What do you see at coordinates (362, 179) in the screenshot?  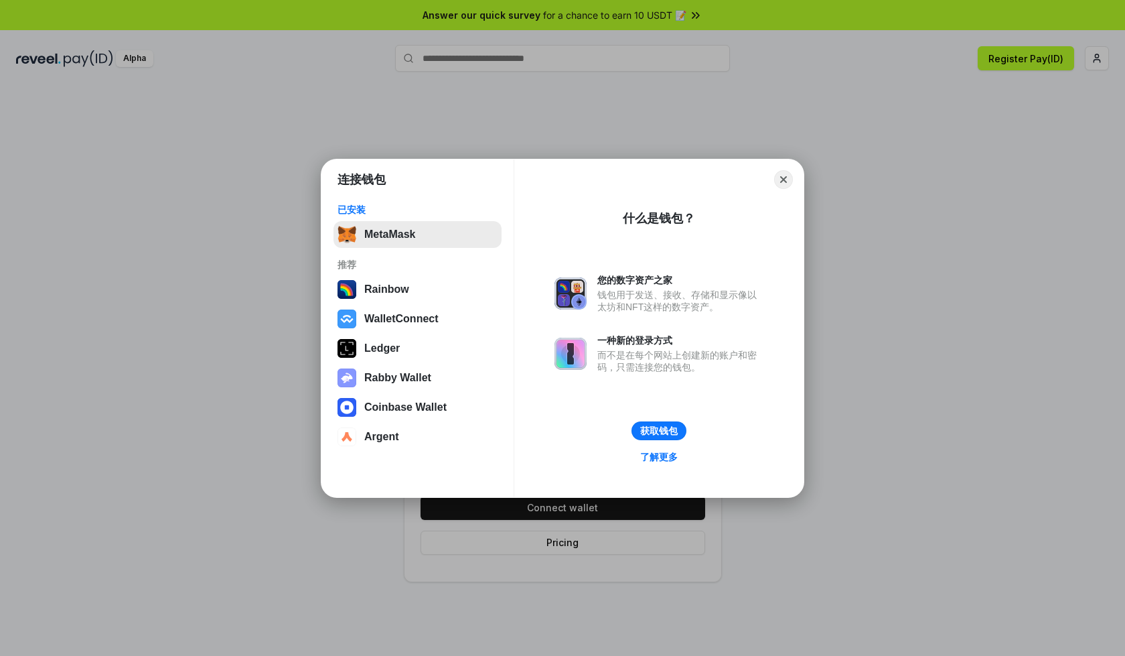 I see `h1: 连接钱包` at bounding box center [362, 179].